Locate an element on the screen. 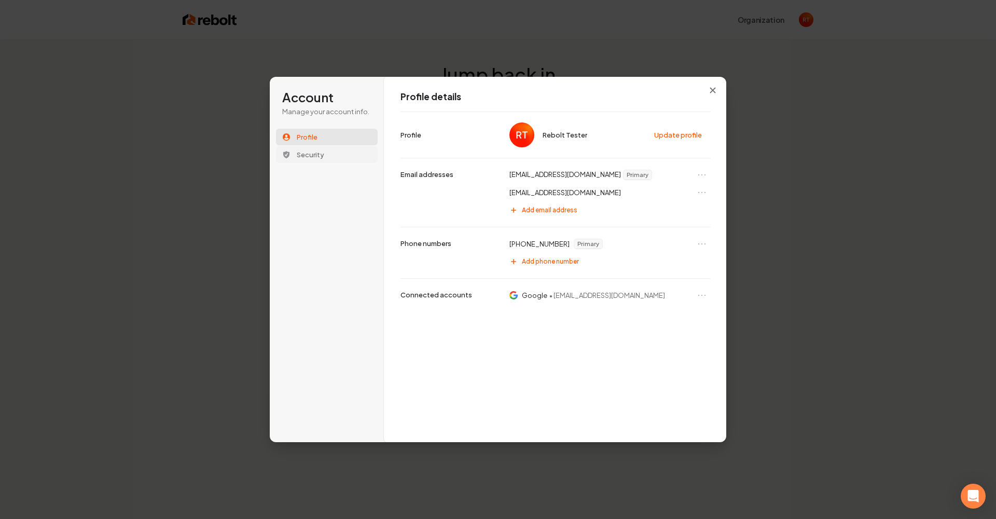 This screenshot has width=996, height=519. span: Profile is located at coordinates (307, 137).